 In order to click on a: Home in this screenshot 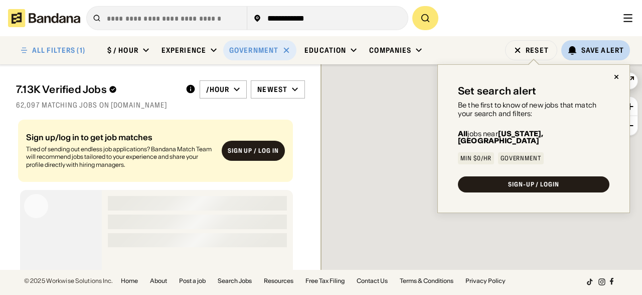, I will do `click(129, 281)`.